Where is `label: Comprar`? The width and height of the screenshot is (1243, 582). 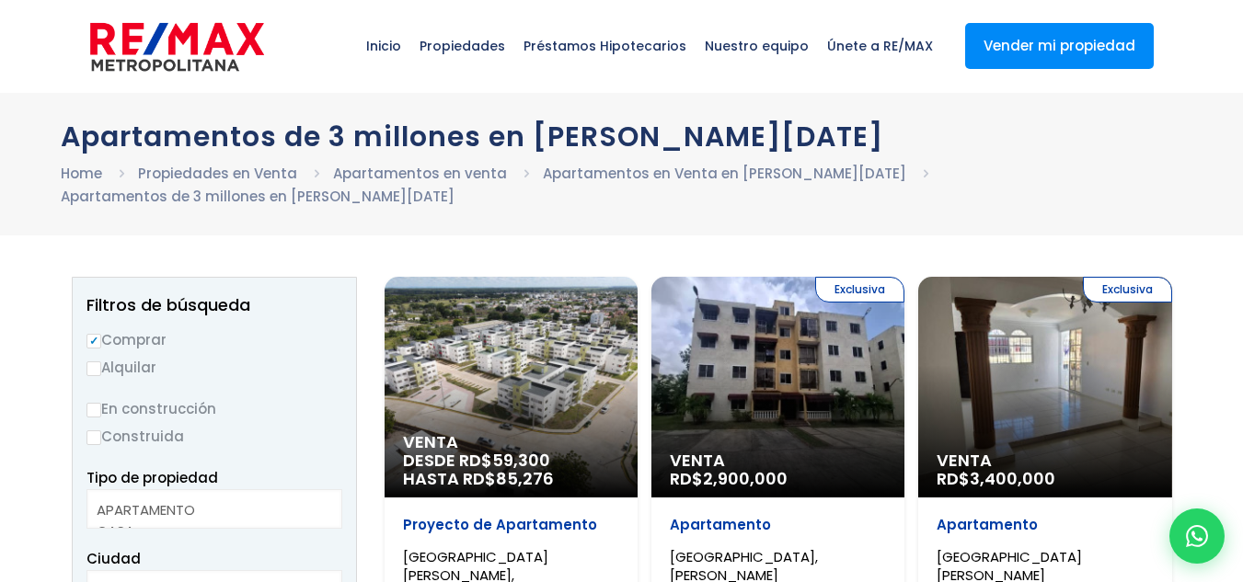 label: Comprar is located at coordinates (214, 340).